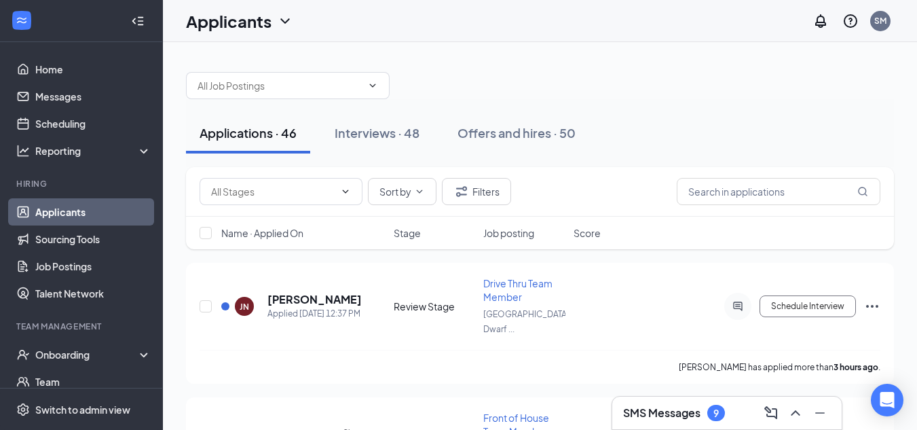  What do you see at coordinates (93, 239) in the screenshot?
I see `a: Sourcing Tools` at bounding box center [93, 239].